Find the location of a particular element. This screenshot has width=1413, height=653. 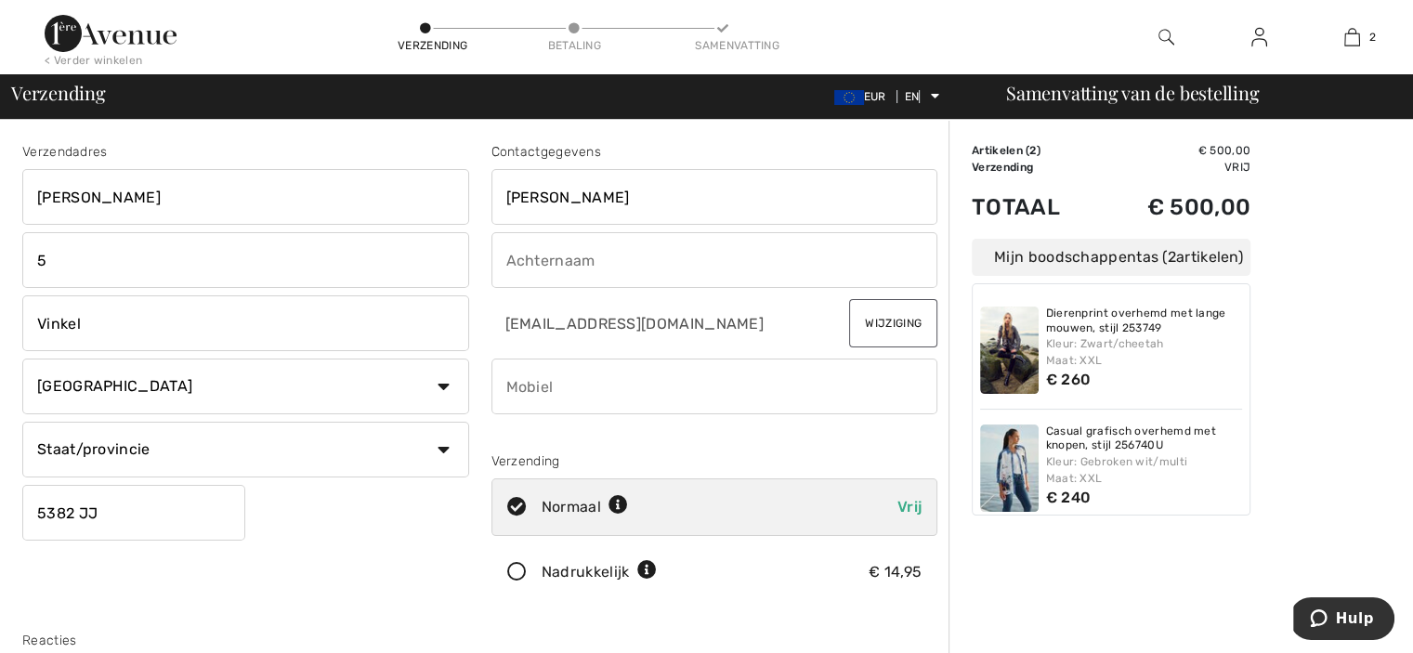

img: Dierenprint overhemd met lange mouwen, stijl 253749 is located at coordinates (1009, 350).